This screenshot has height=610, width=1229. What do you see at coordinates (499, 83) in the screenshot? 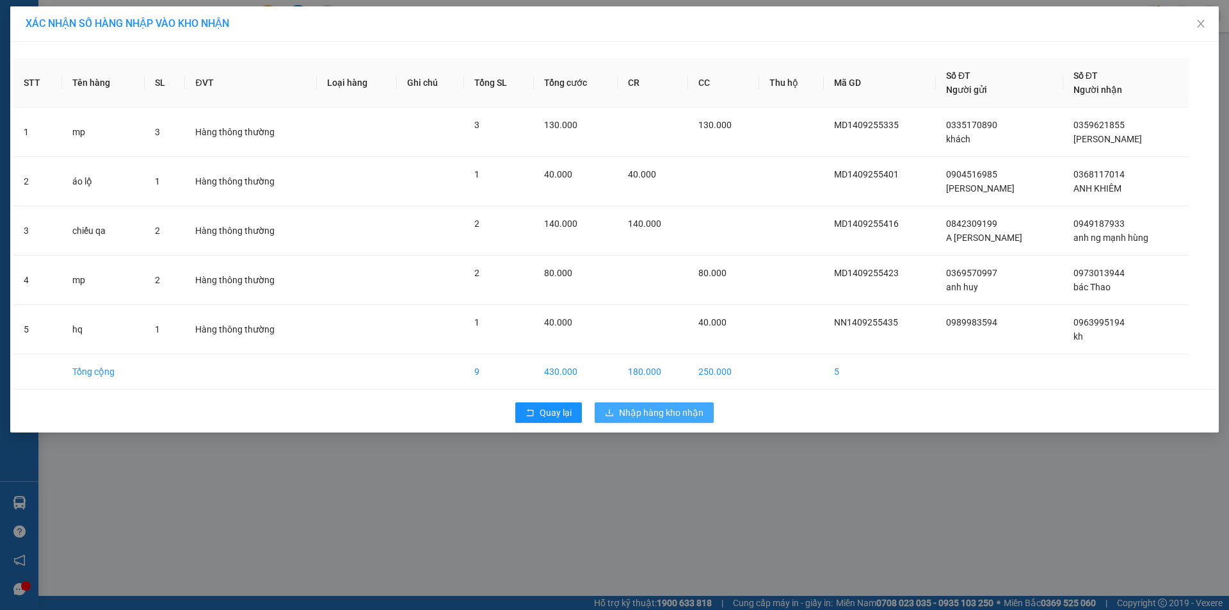
I see `th: Tổng SL` at bounding box center [499, 83].